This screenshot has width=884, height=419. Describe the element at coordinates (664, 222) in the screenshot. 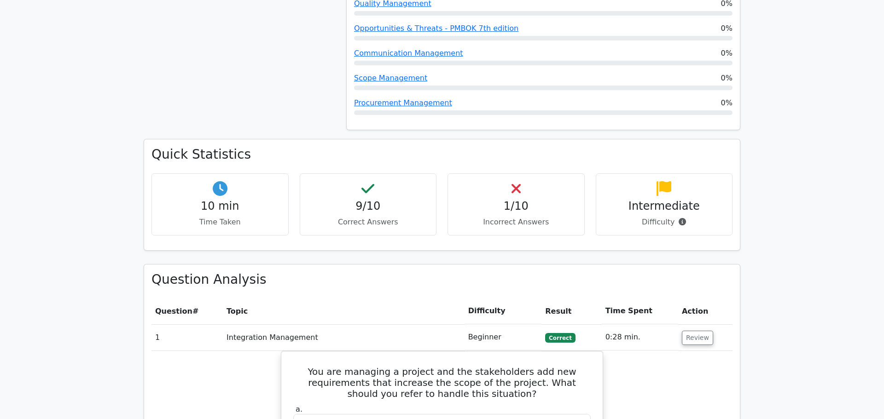

I see `p: Difficulty` at that location.